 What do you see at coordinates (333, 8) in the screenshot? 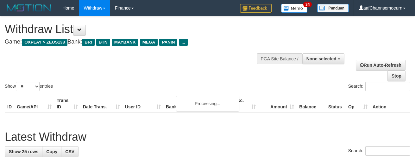
I see `img: panduan.png` at bounding box center [333, 8].